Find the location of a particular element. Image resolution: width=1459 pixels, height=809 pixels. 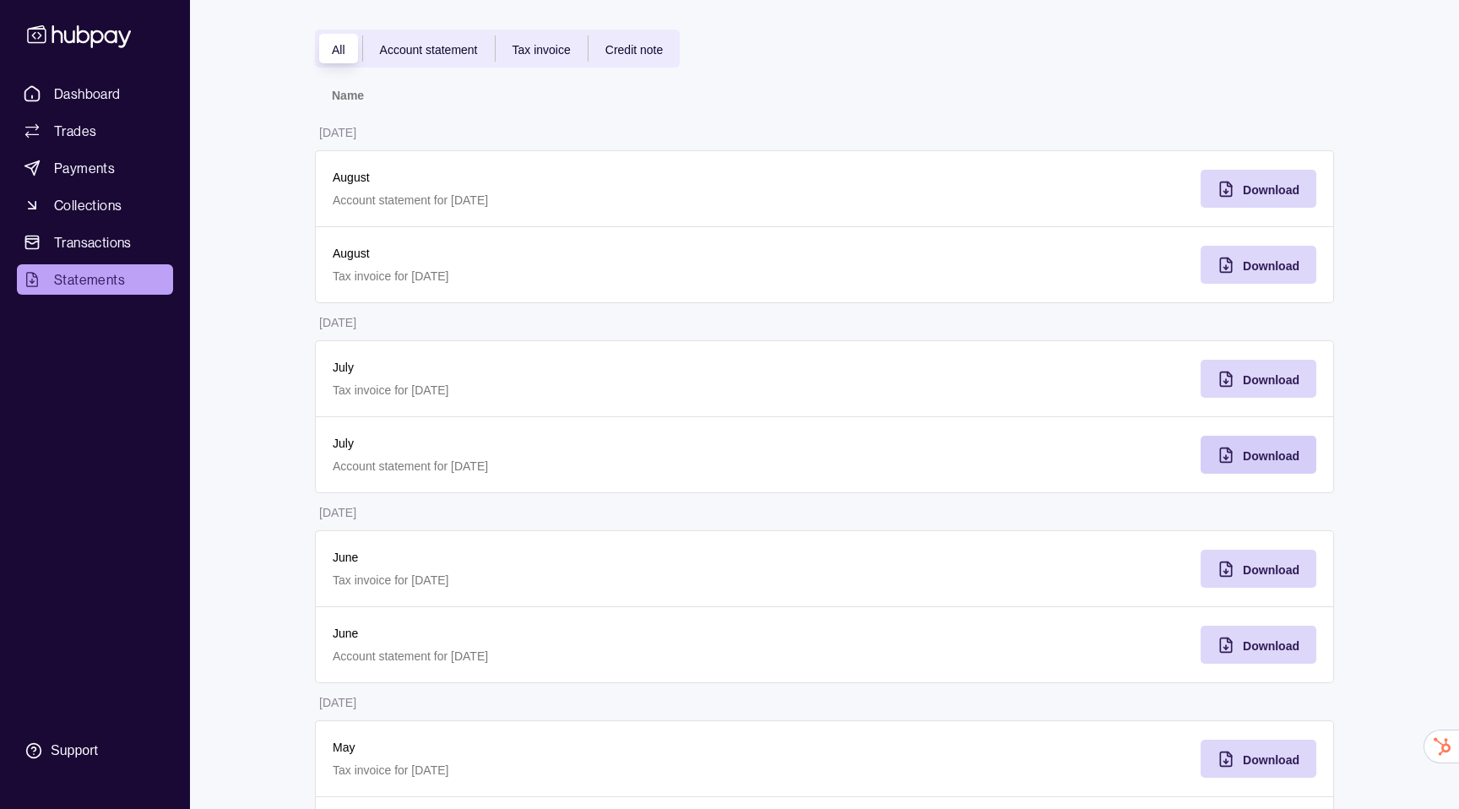

span: Payments is located at coordinates (84, 168).